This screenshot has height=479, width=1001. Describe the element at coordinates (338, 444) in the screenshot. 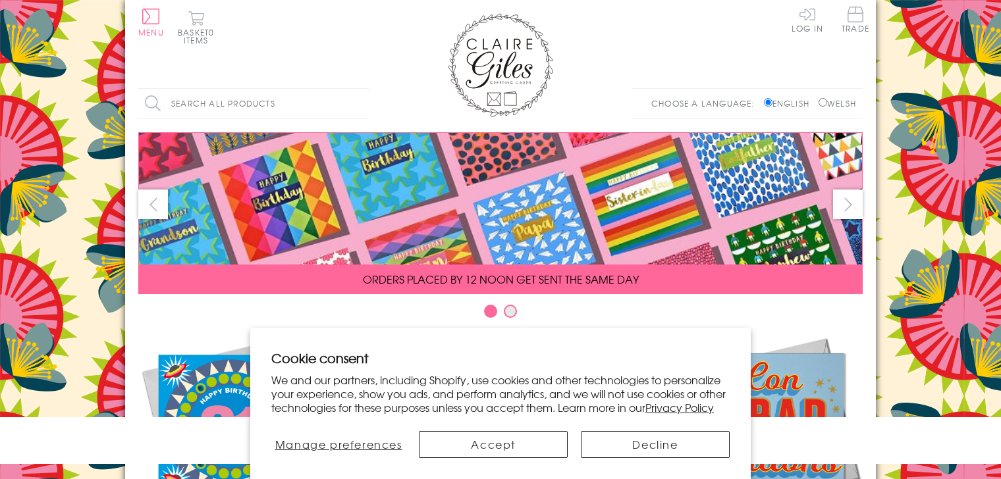

I see `span: Manage preferences` at that location.